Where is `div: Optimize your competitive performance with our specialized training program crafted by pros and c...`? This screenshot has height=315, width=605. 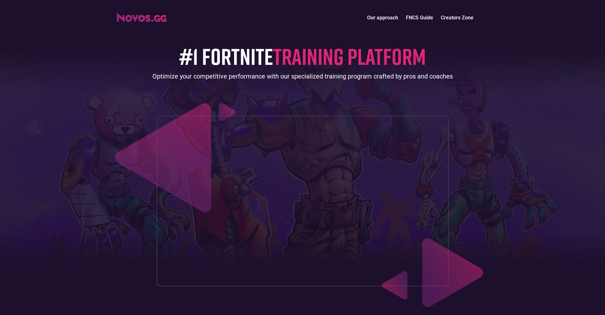
div: Optimize your competitive performance with our specialized training program crafted by pros and c... is located at coordinates (302, 76).